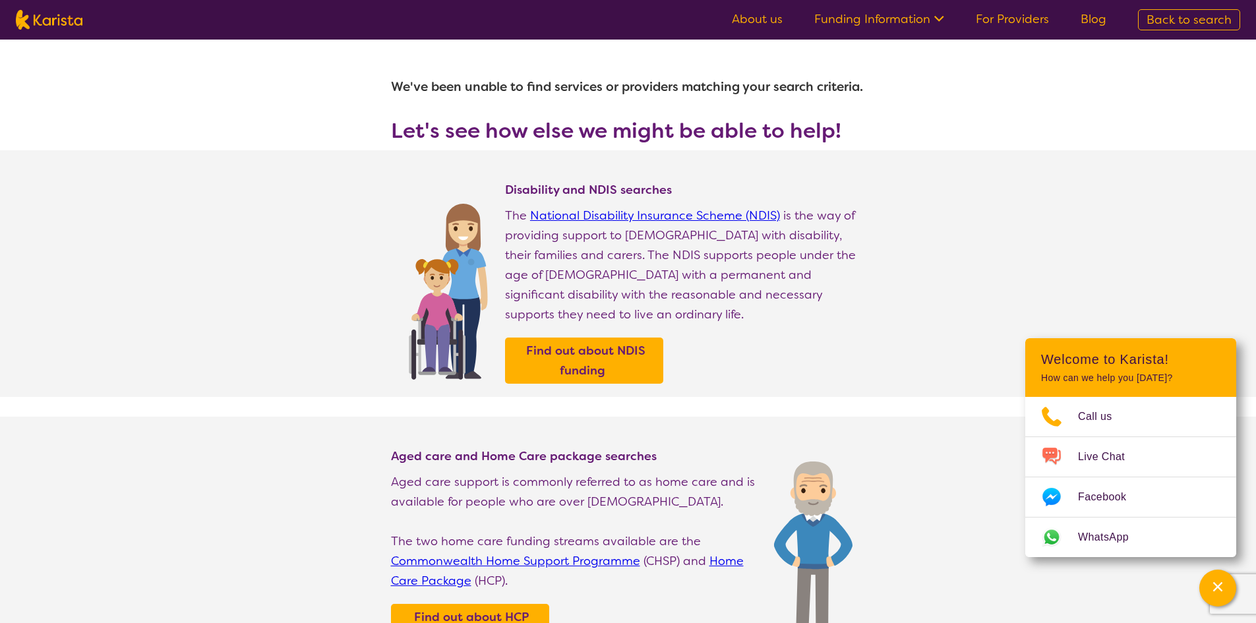 Image resolution: width=1256 pixels, height=623 pixels. Describe the element at coordinates (1110, 497) in the screenshot. I see `span: Facebook` at that location.